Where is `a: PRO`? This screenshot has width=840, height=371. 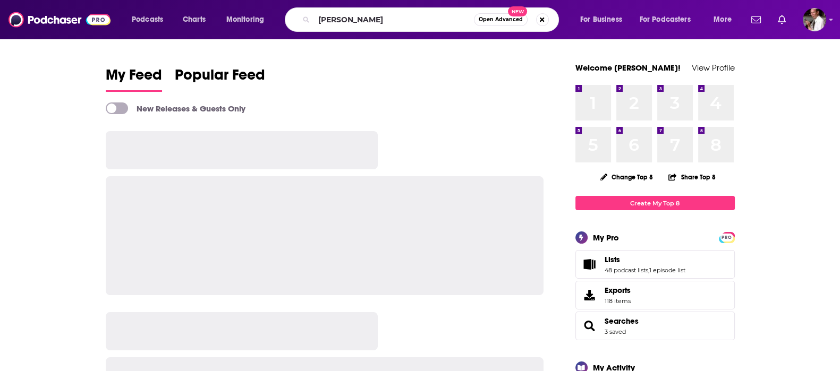 a: PRO is located at coordinates (727, 237).